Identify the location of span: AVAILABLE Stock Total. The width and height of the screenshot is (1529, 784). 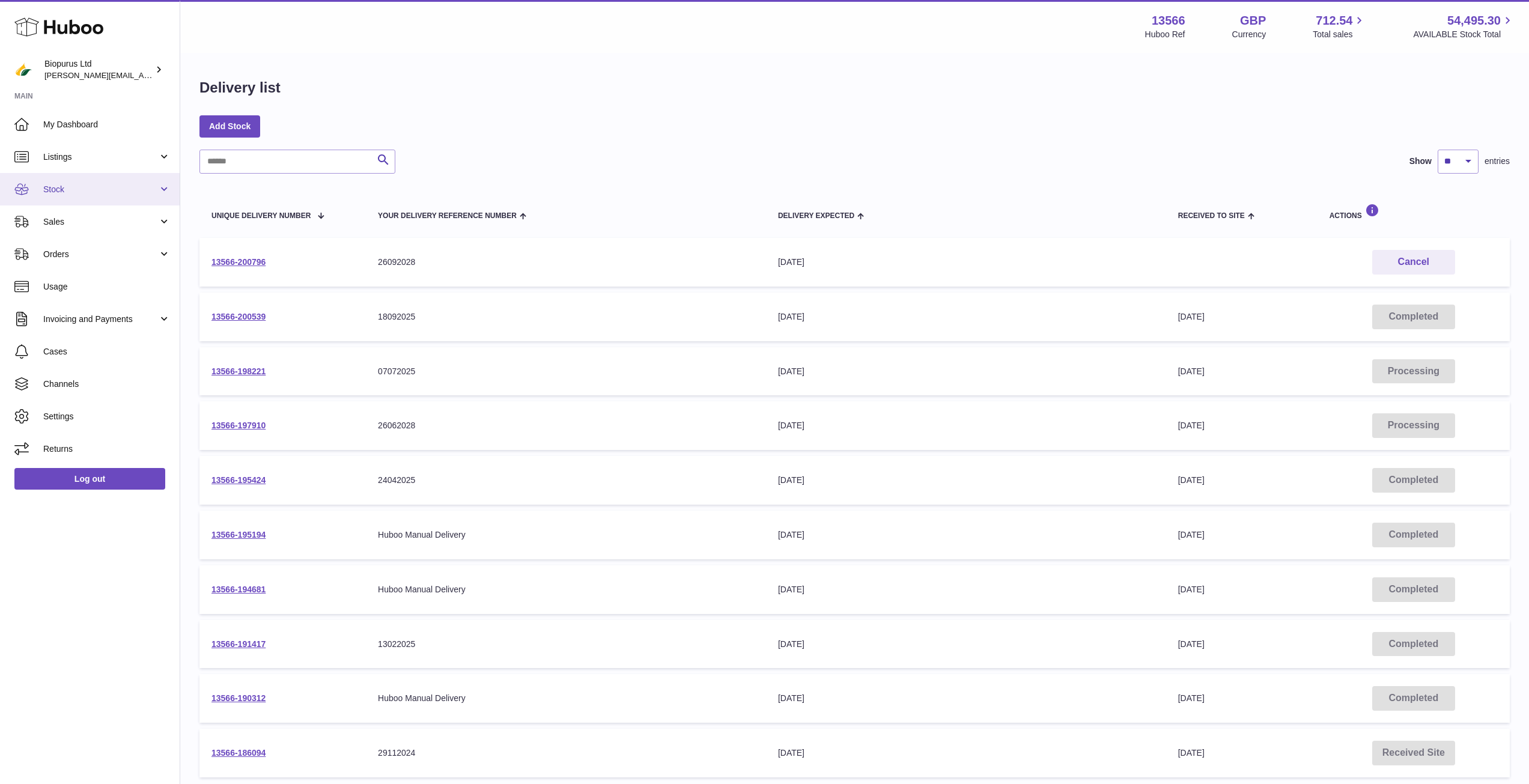
(1464, 35).